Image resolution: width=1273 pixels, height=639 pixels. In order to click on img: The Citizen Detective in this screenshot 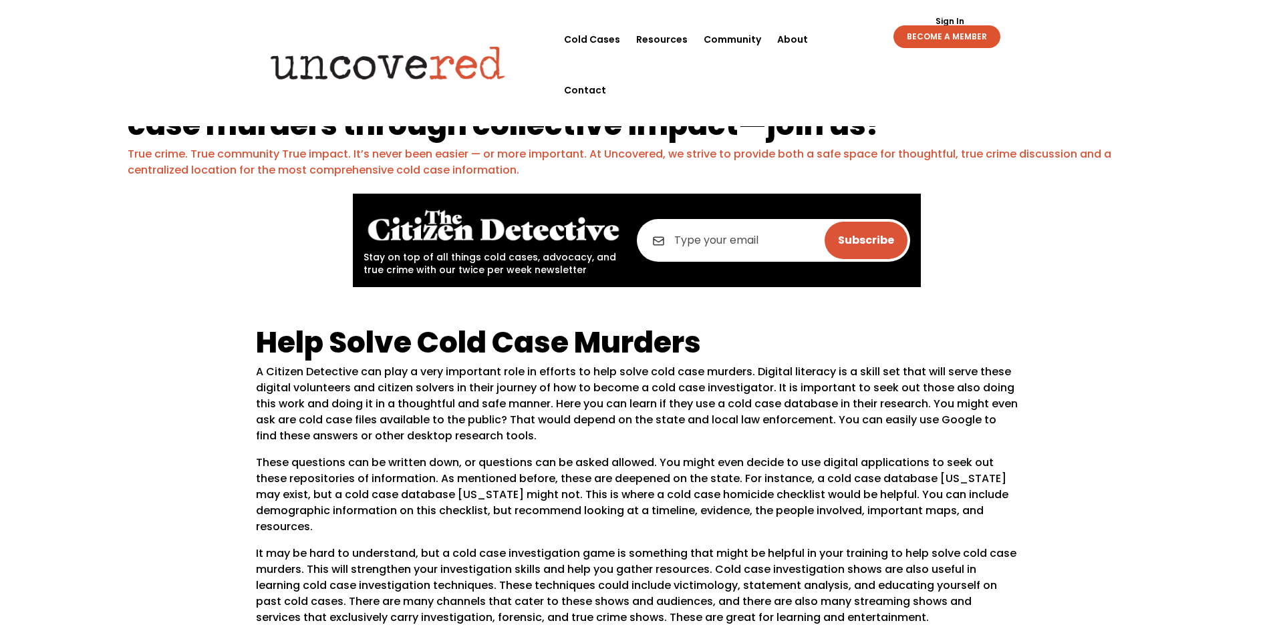, I will do `click(493, 226)`.